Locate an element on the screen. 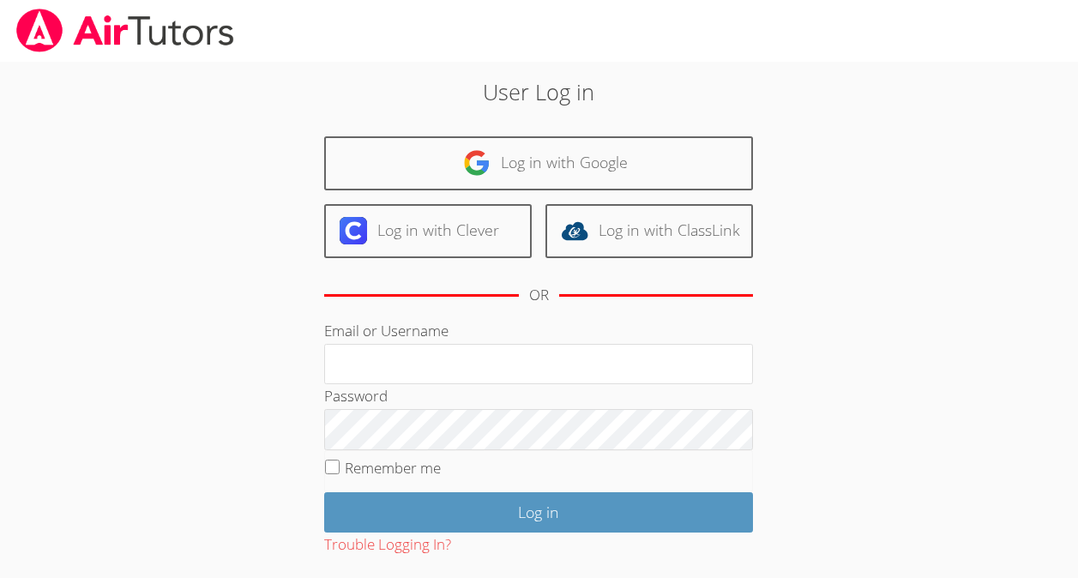  label: Remember me is located at coordinates (393, 467).